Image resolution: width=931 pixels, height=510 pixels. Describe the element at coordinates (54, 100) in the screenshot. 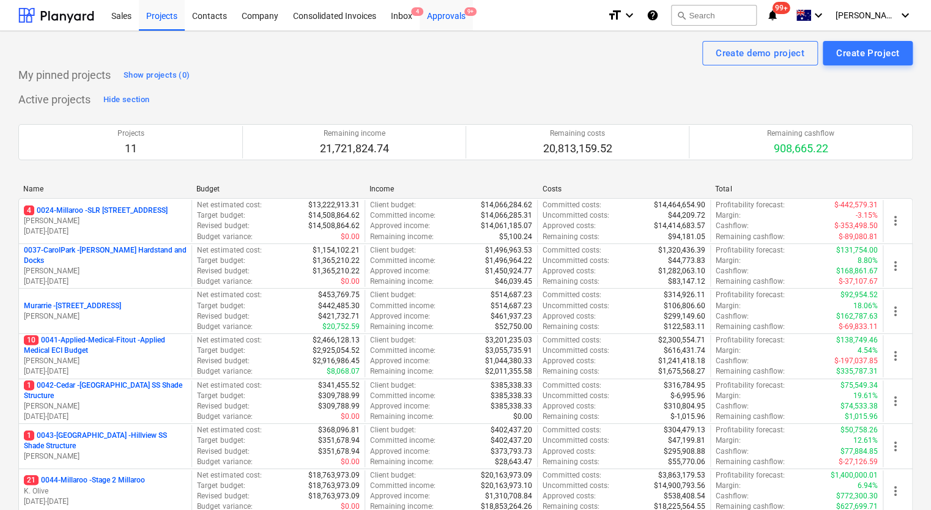

I see `p: Active projects` at that location.